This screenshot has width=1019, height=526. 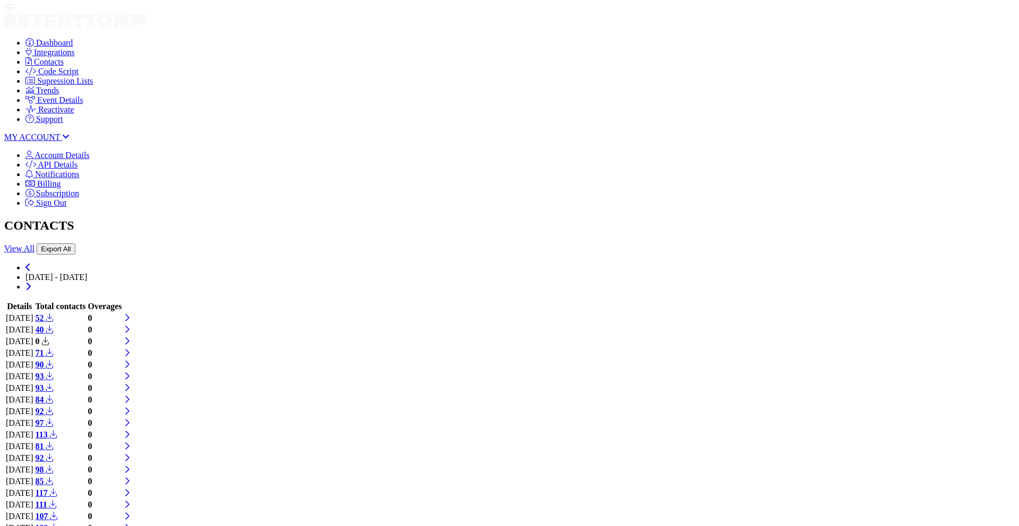 I want to click on a: Supression Lists, so click(x=59, y=81).